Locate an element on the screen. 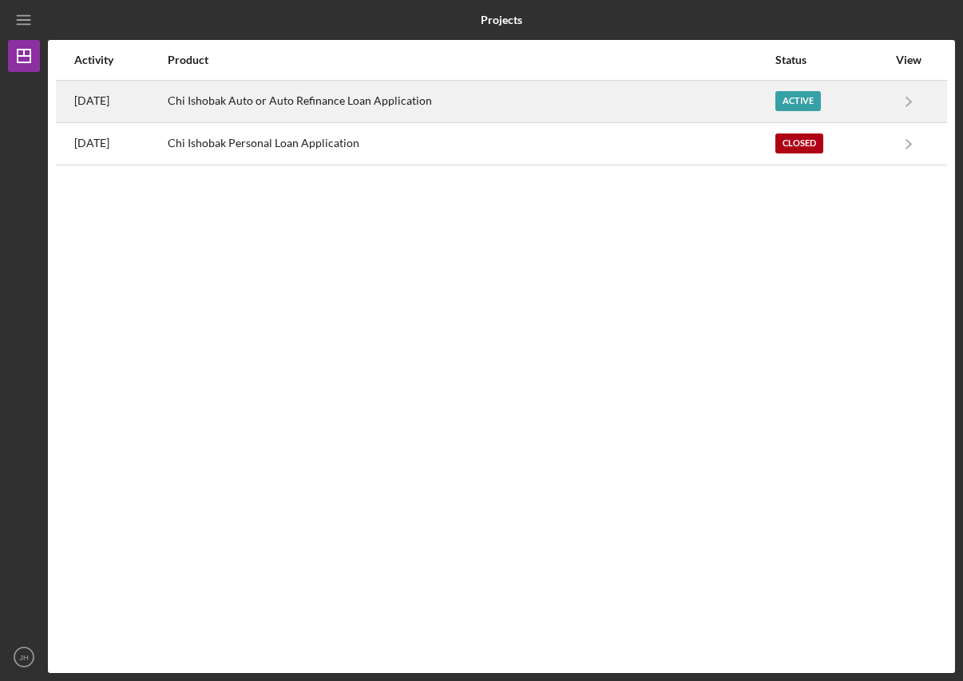 The width and height of the screenshot is (963, 681). time: 2025-08-11 15:45 is located at coordinates (92, 101).